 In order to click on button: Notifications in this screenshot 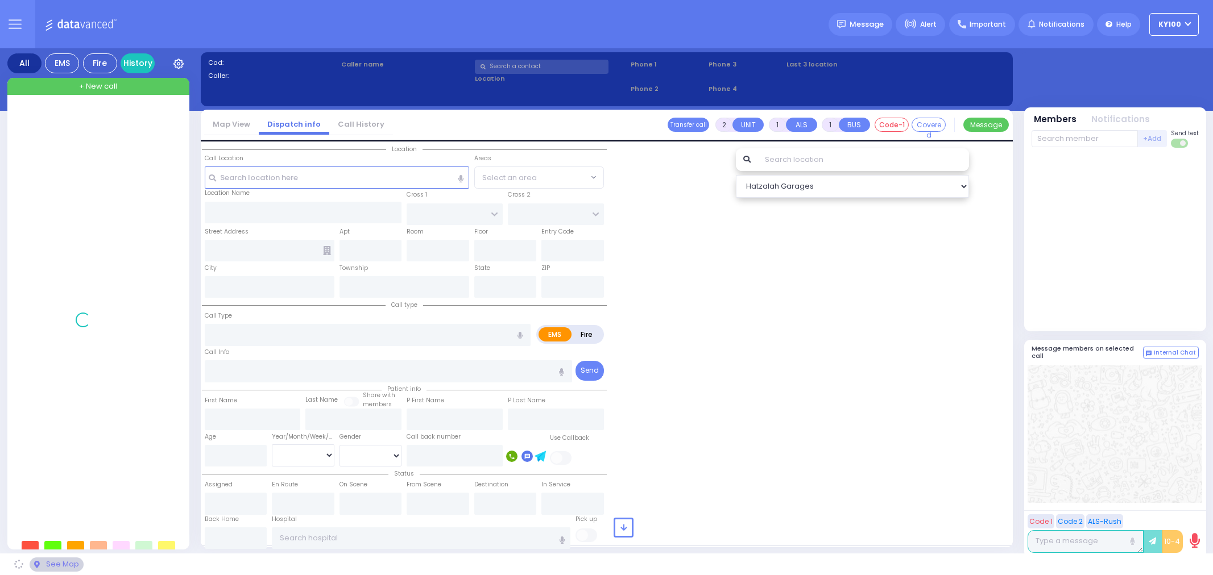, I will do `click(1120, 119)`.